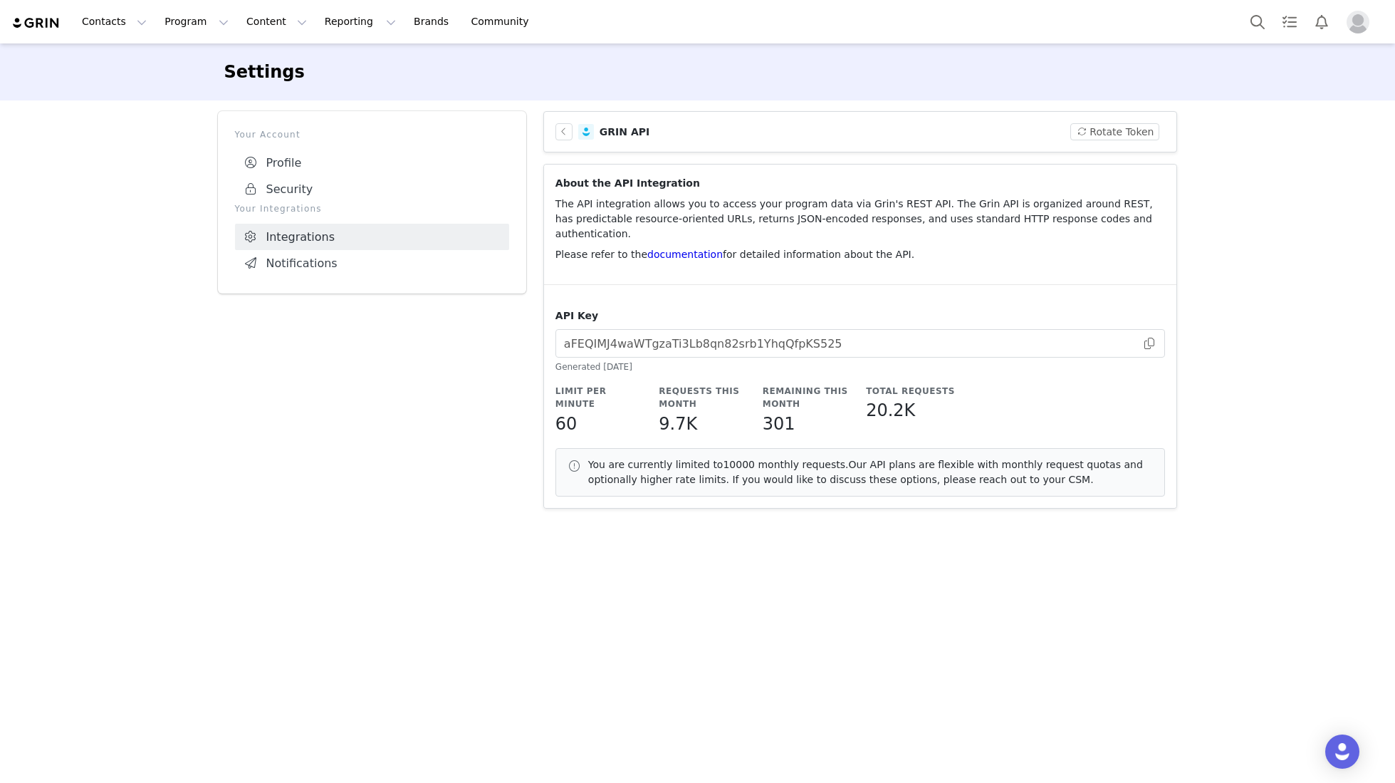 The image size is (1395, 783). What do you see at coordinates (871, 472) in the screenshot?
I see `p: You are currently limited to` at bounding box center [871, 472].